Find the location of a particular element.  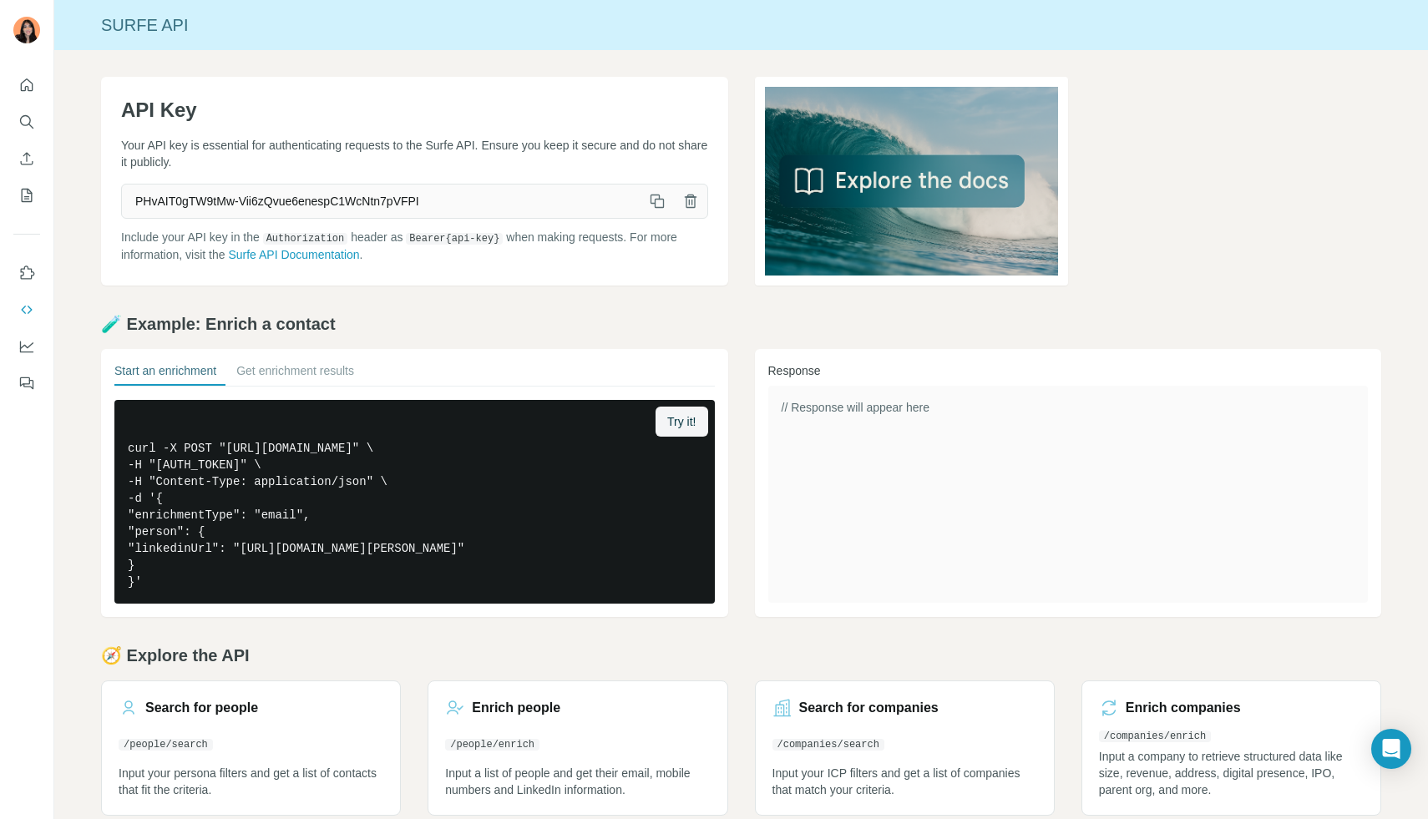

span: Try it! is located at coordinates (681, 422).